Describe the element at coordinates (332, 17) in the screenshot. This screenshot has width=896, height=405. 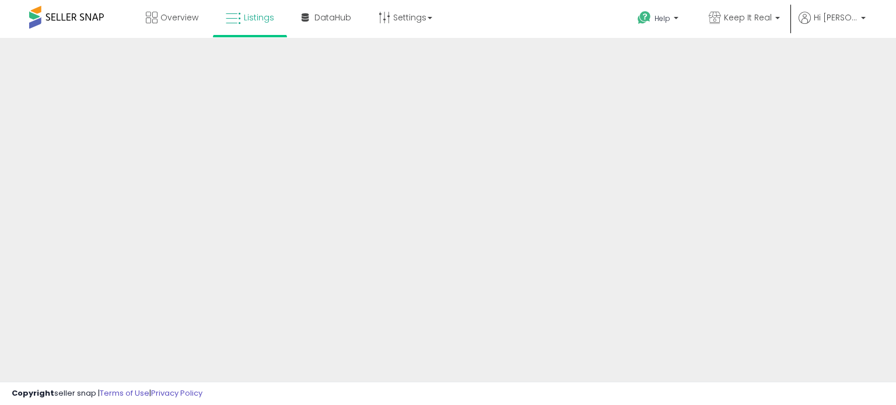
I see `span: DataHub` at that location.